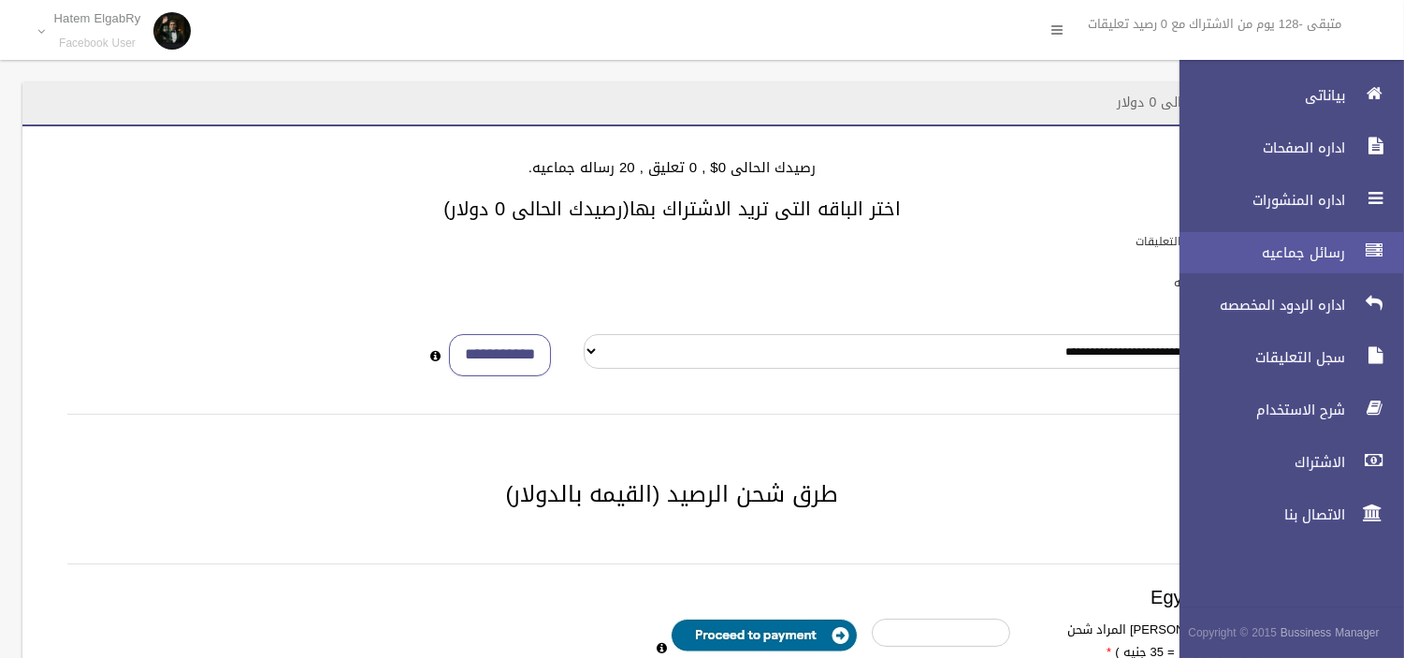 Image resolution: width=1404 pixels, height=658 pixels. What do you see at coordinates (1232, 632) in the screenshot?
I see `span: Copyright © 2015` at bounding box center [1232, 632].